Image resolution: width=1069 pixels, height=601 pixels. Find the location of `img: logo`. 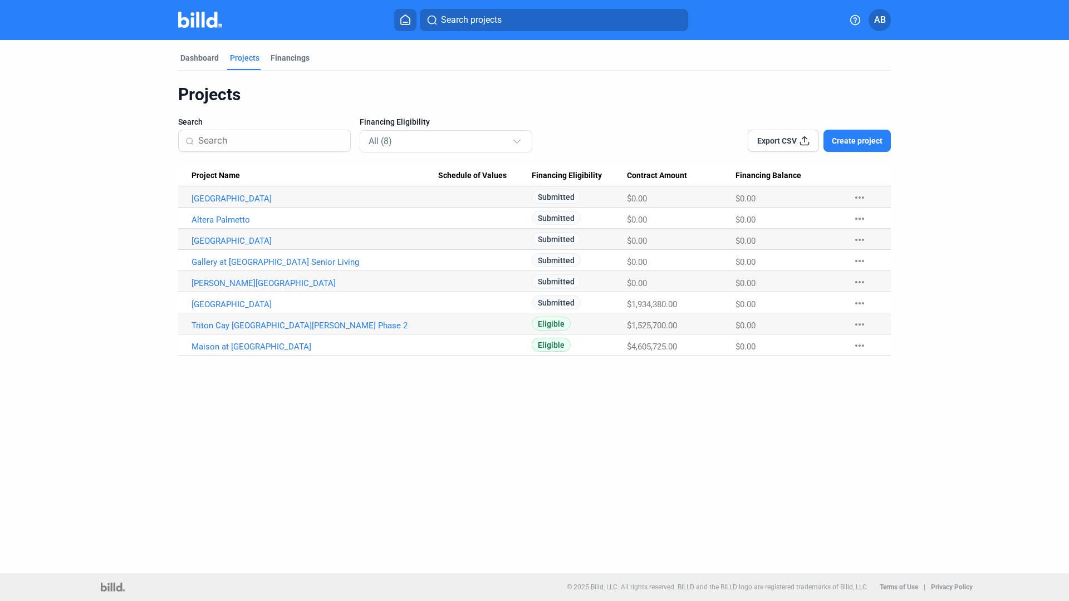

img: logo is located at coordinates (112, 587).